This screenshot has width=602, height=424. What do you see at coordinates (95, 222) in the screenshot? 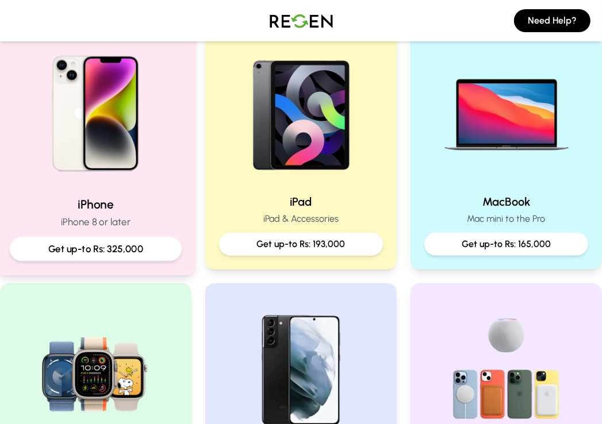
I see `p: iPhone 8 or later` at bounding box center [95, 222].